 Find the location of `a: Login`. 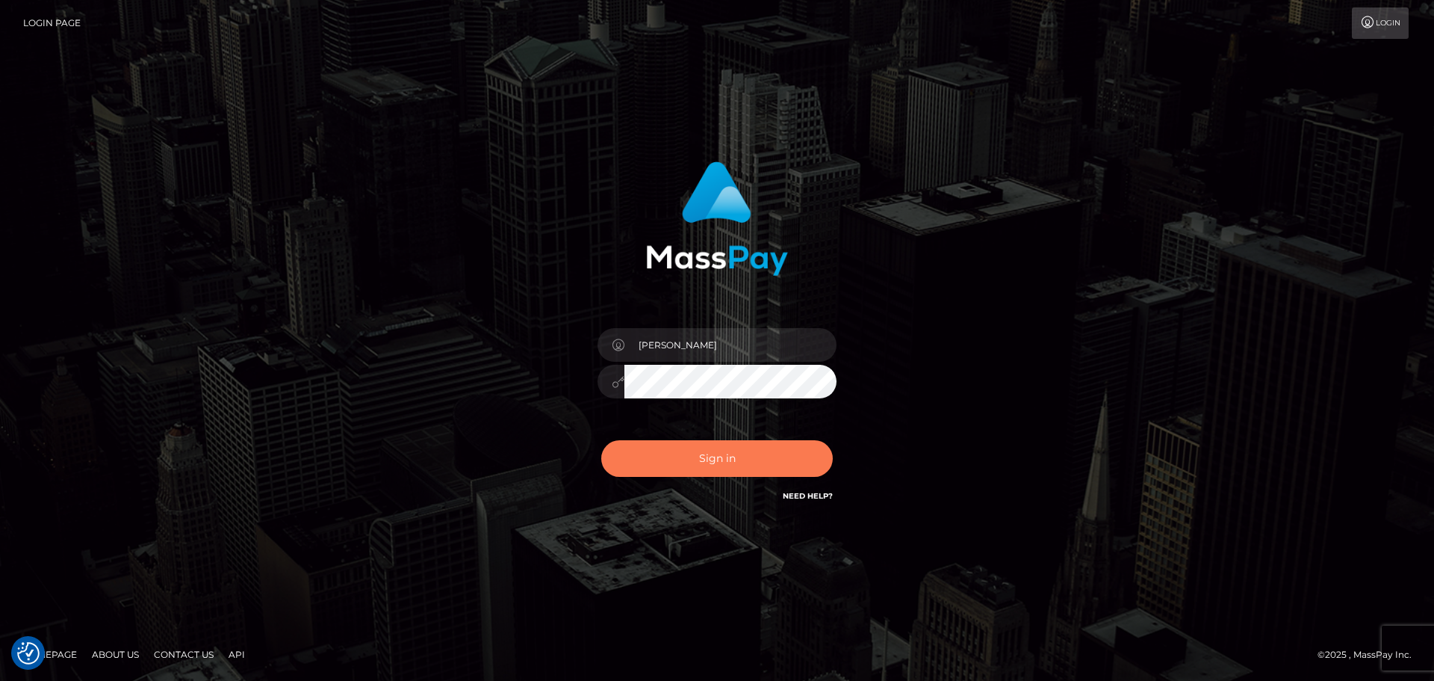

a: Login is located at coordinates (1380, 23).